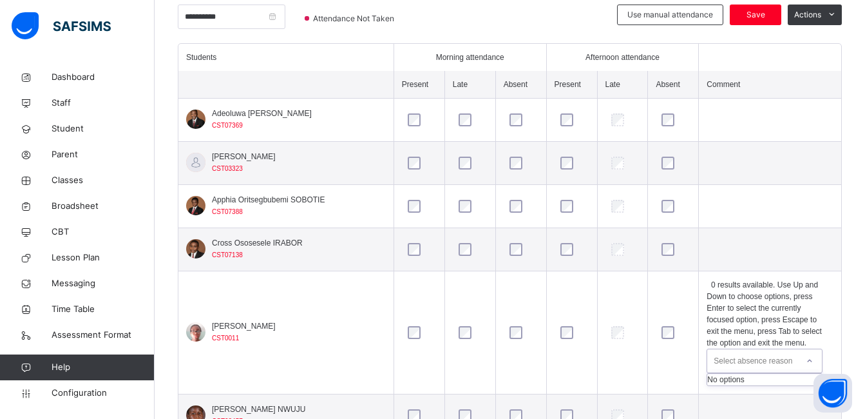  I want to click on span: Broadsheet, so click(103, 206).